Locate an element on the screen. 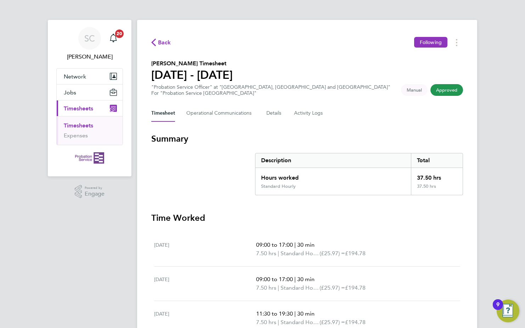  div: 9 is located at coordinates (498, 309).